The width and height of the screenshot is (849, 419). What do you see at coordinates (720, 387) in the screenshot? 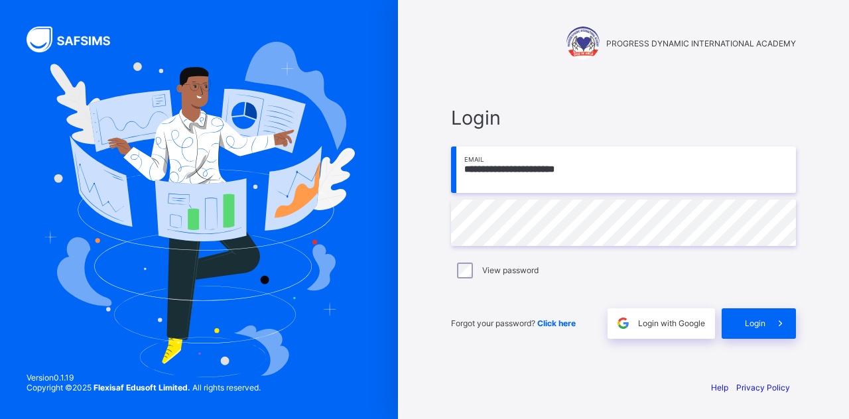
I see `a: Help` at bounding box center [720, 387].